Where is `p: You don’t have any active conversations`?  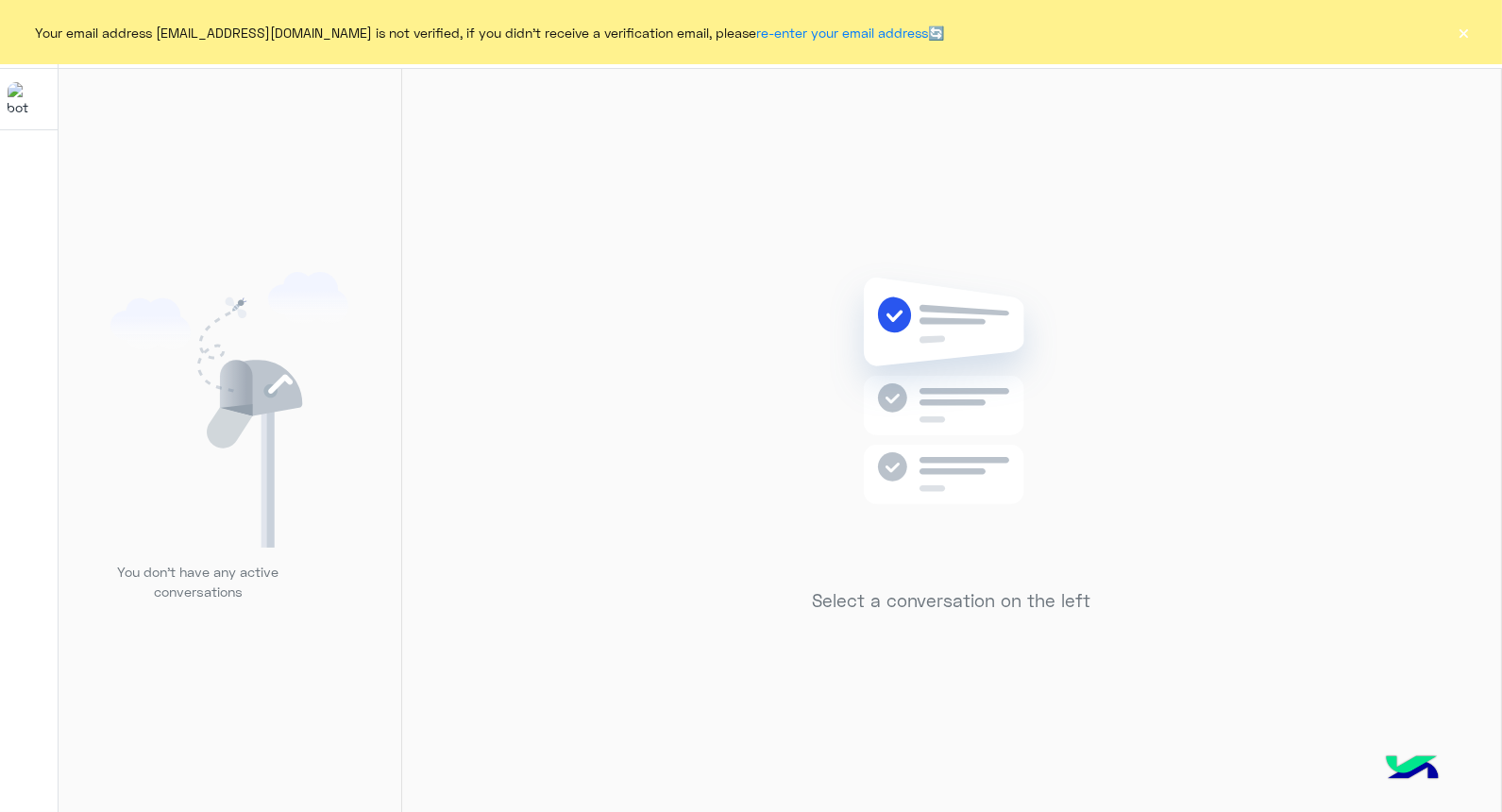
p: You don’t have any active conversations is located at coordinates (198, 581).